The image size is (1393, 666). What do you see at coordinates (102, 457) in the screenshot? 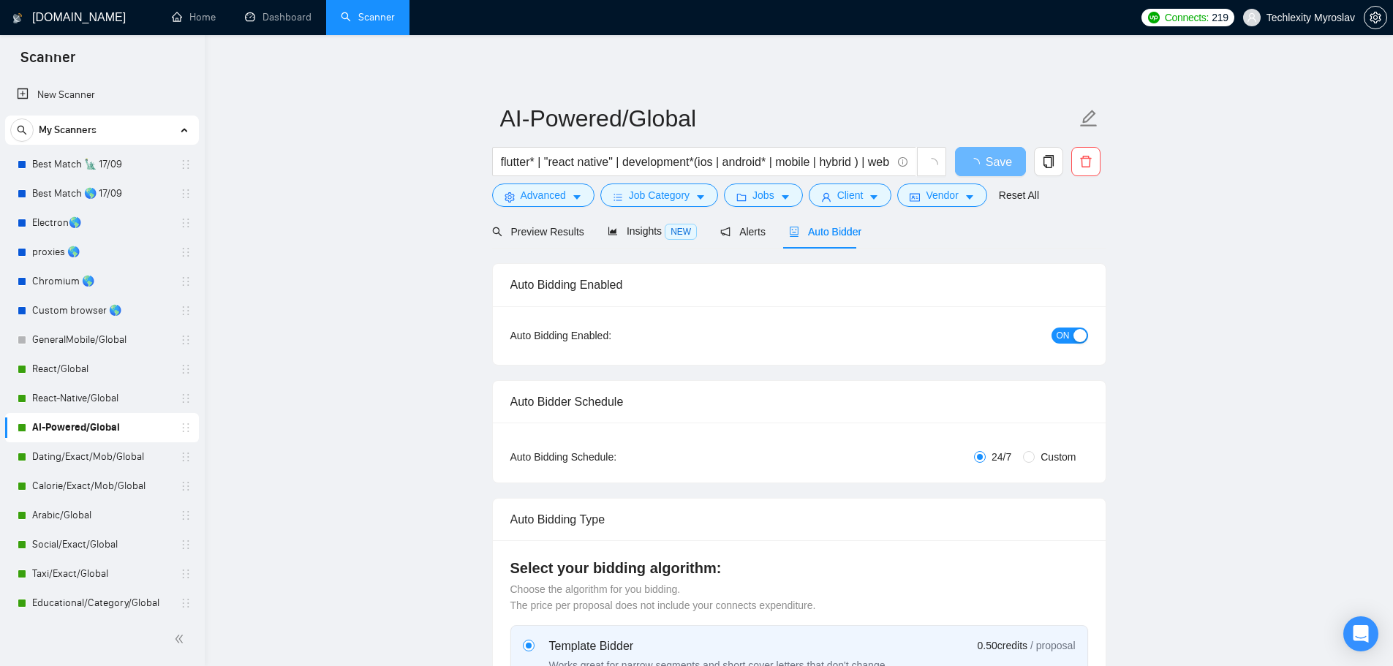
I see `a: Dating/Exact/Mob/Global` at bounding box center [102, 457].